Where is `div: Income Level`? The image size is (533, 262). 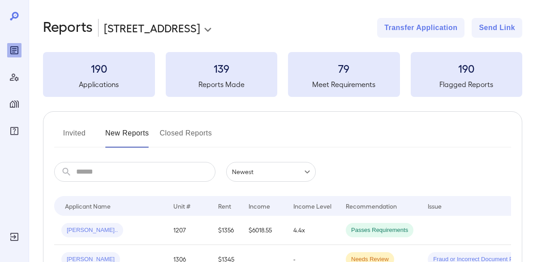
div: Income Level is located at coordinates (312, 206).